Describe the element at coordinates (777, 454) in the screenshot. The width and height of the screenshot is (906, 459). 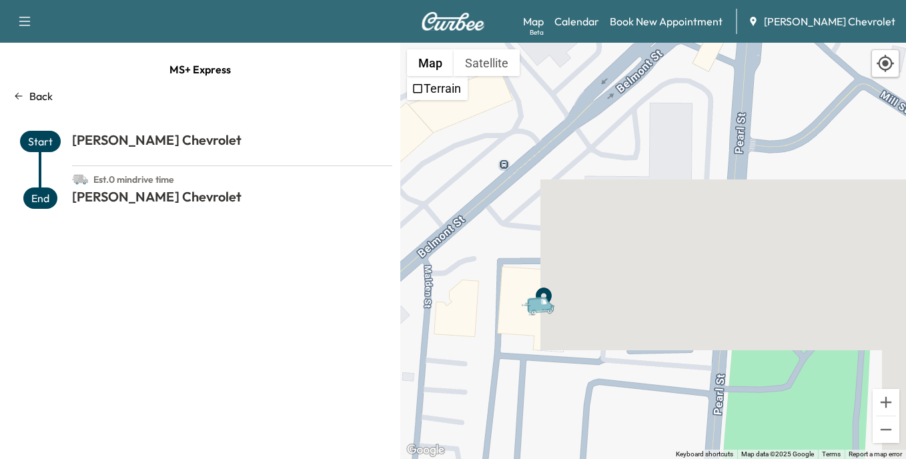
I see `span: Map data ©2025 Google` at that location.